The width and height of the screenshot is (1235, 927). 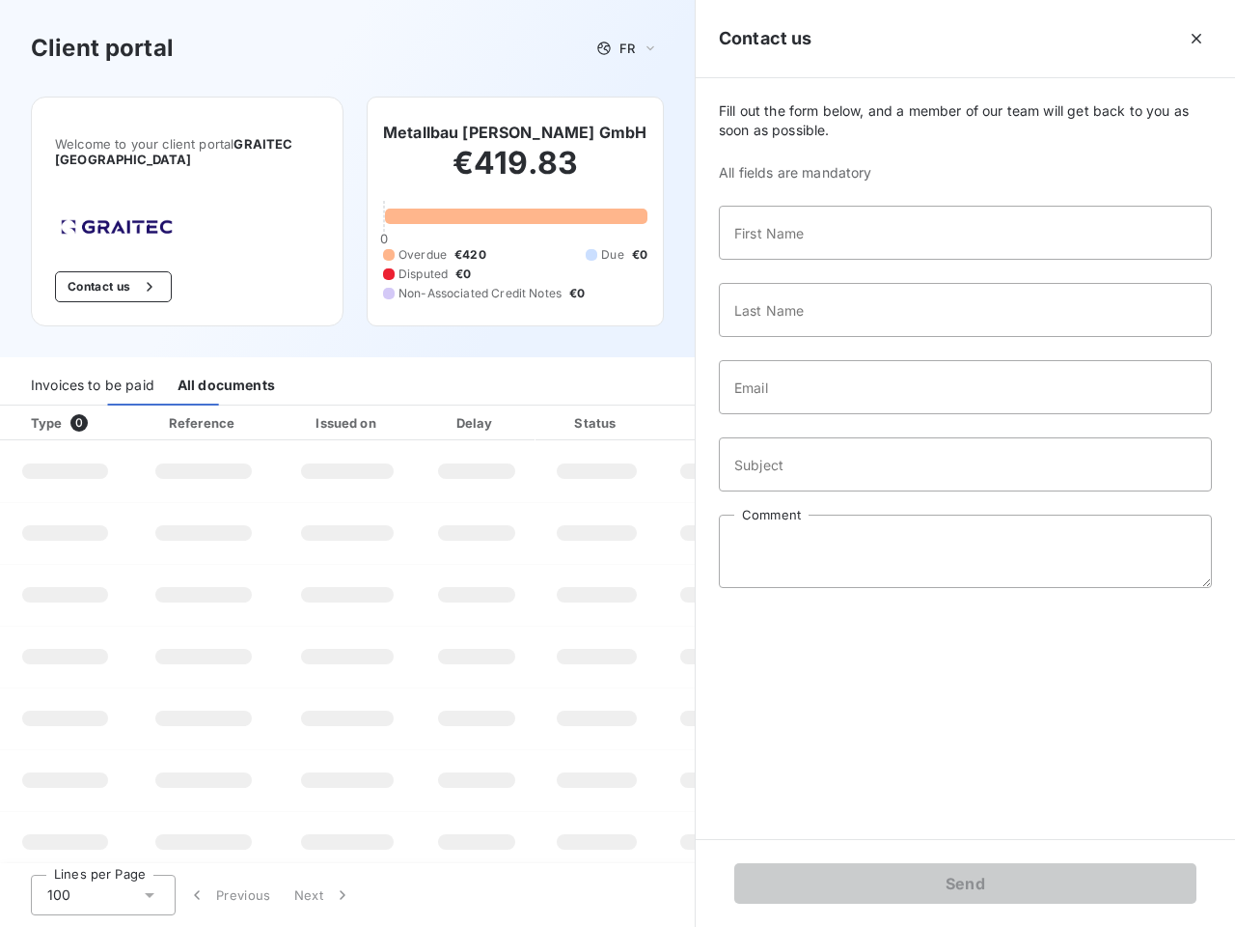 What do you see at coordinates (72, 423) in the screenshot?
I see `div: Type` at bounding box center [72, 423].